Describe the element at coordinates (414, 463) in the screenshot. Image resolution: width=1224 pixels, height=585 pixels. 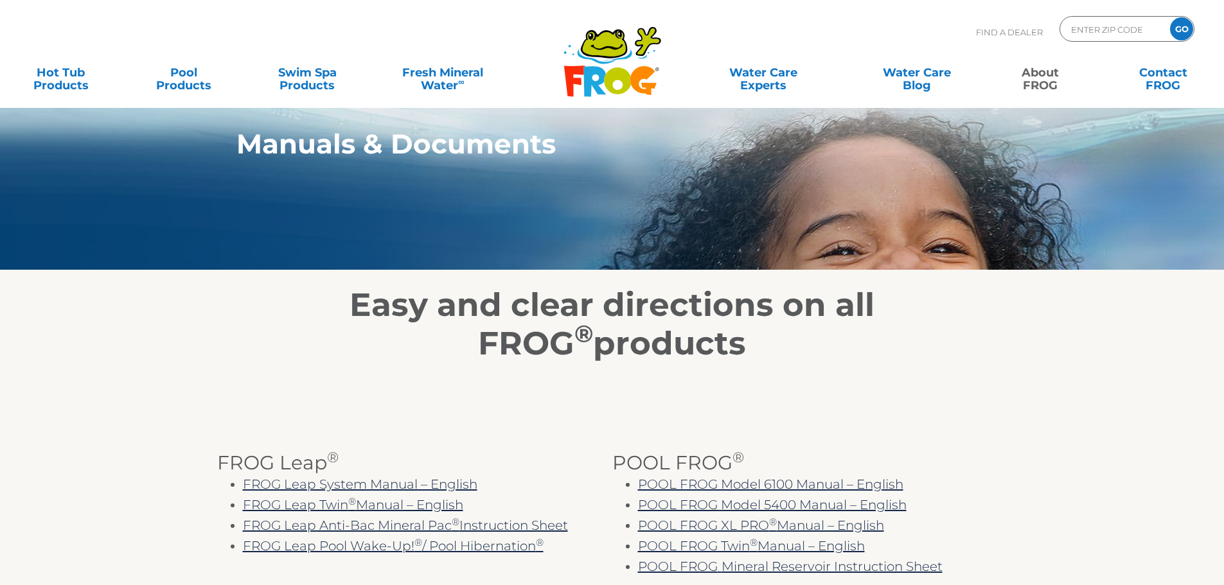
I see `h3: FROG Leap` at that location.